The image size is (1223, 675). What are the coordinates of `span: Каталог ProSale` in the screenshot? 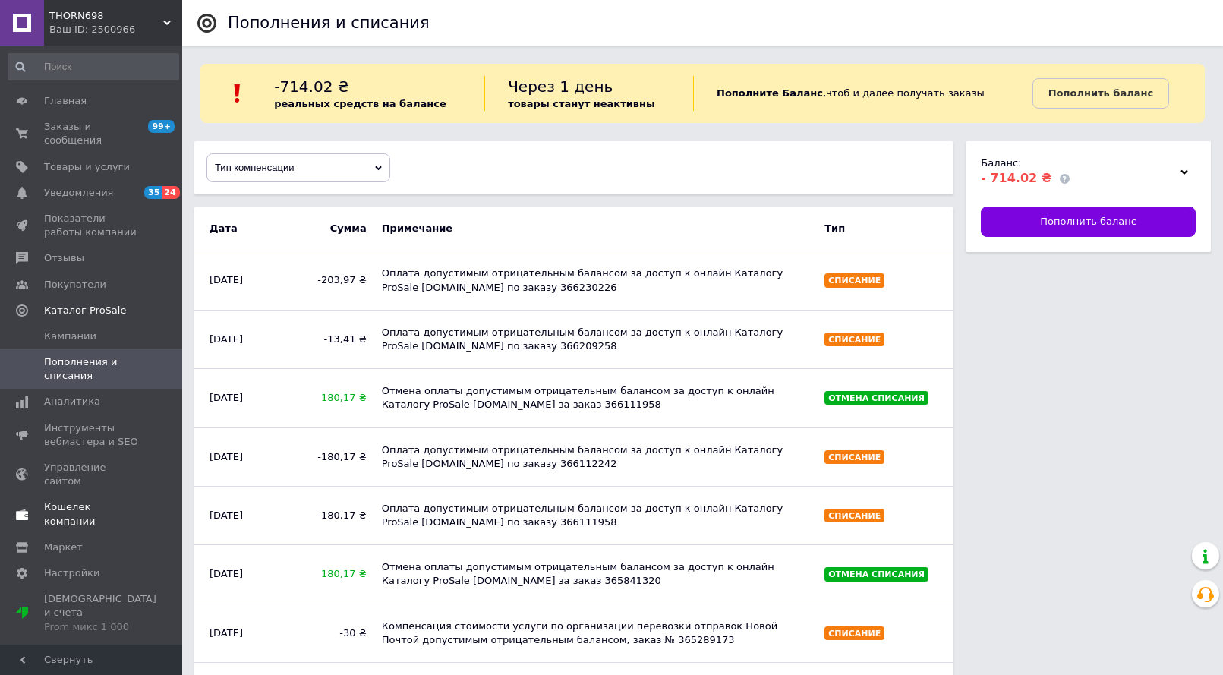 It's located at (85, 310).